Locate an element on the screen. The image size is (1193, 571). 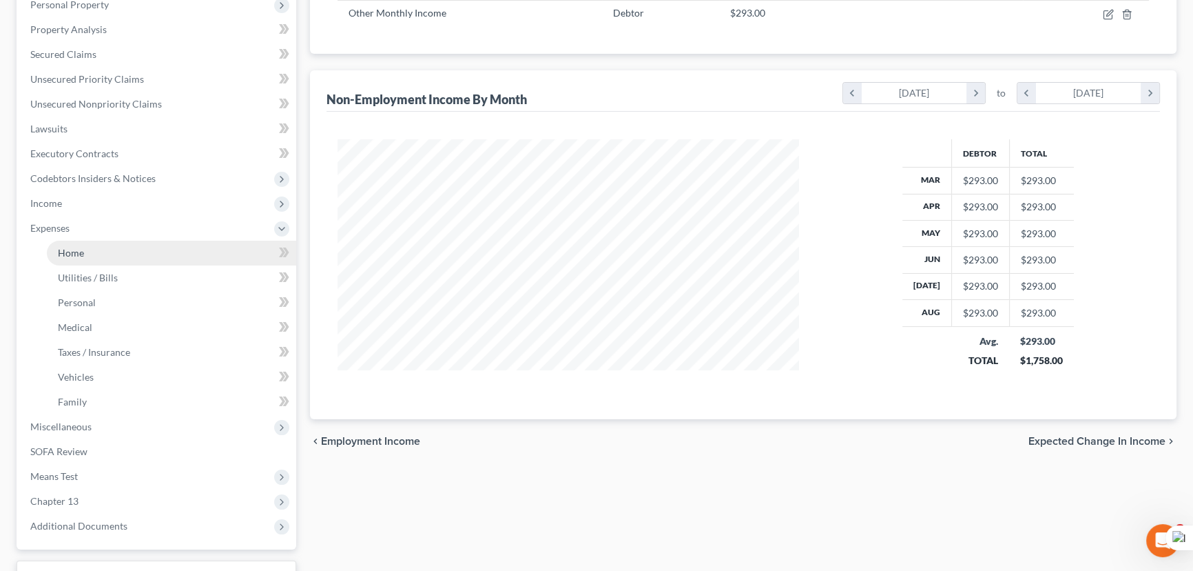
span: Unsecured Nonpriority Claims is located at coordinates (96, 103).